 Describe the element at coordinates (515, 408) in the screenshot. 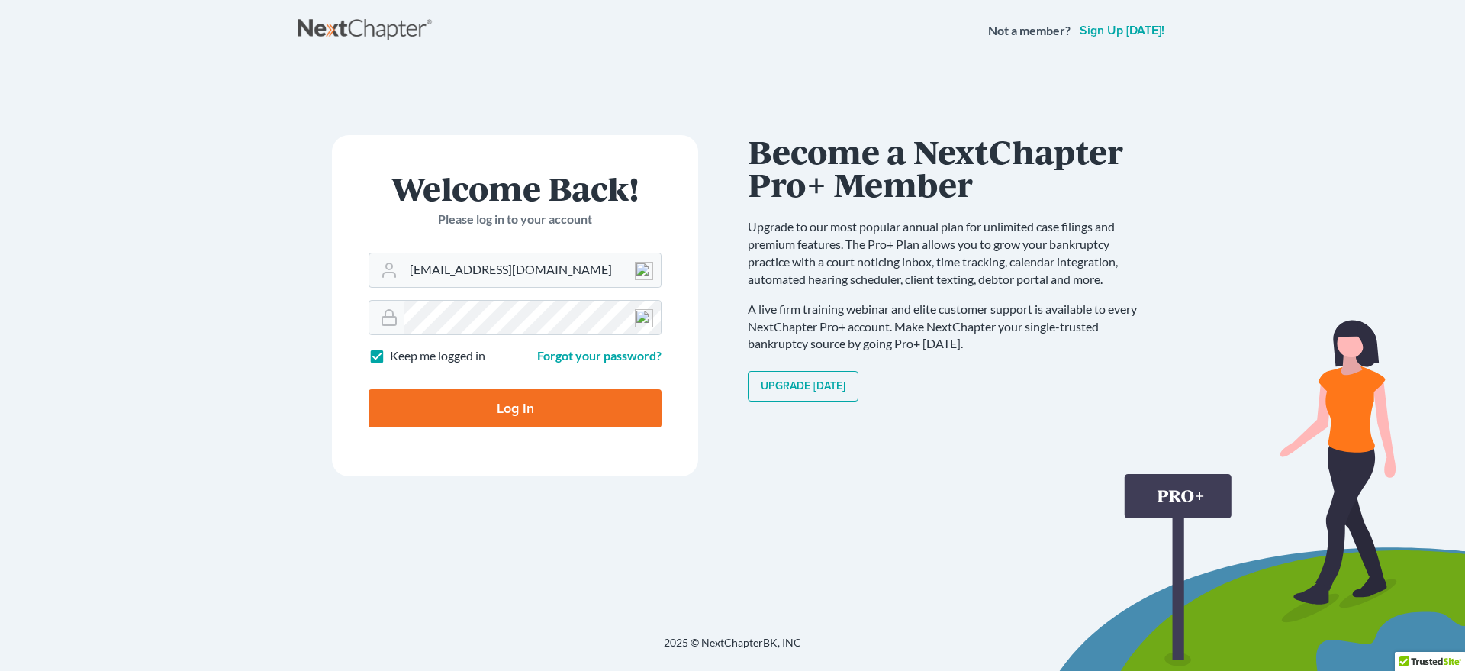

I see `input: Log In` at that location.